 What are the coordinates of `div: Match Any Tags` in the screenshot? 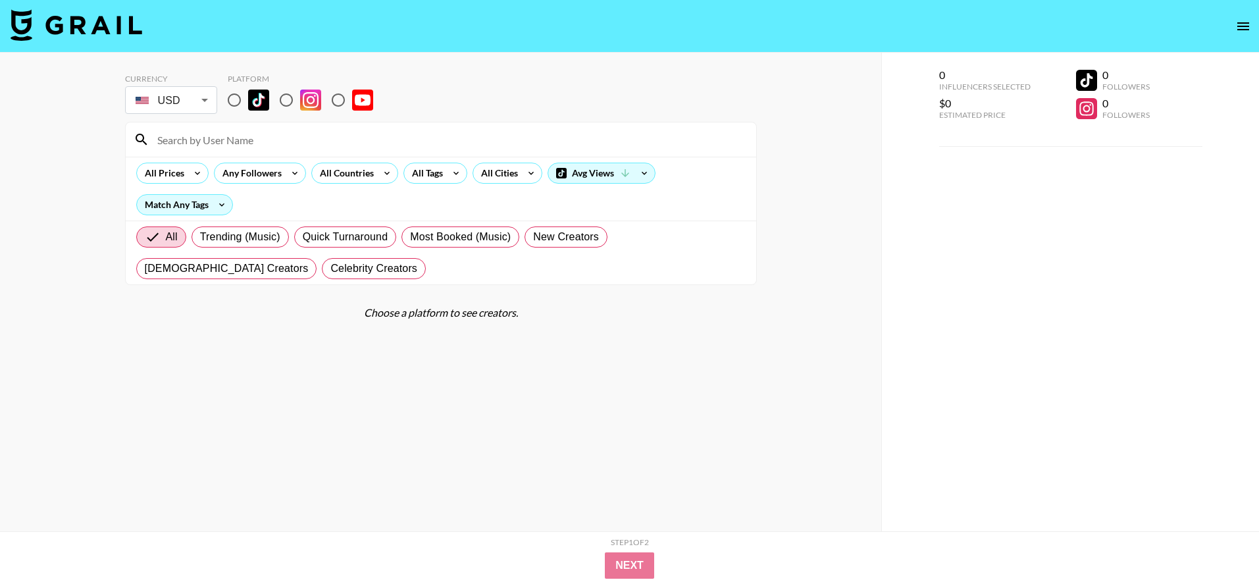 It's located at (184, 205).